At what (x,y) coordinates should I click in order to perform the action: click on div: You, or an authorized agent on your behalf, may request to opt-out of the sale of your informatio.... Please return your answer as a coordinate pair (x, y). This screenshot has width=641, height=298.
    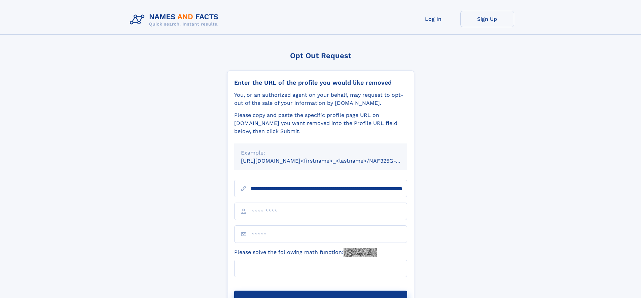
    Looking at the image, I should click on (321, 99).